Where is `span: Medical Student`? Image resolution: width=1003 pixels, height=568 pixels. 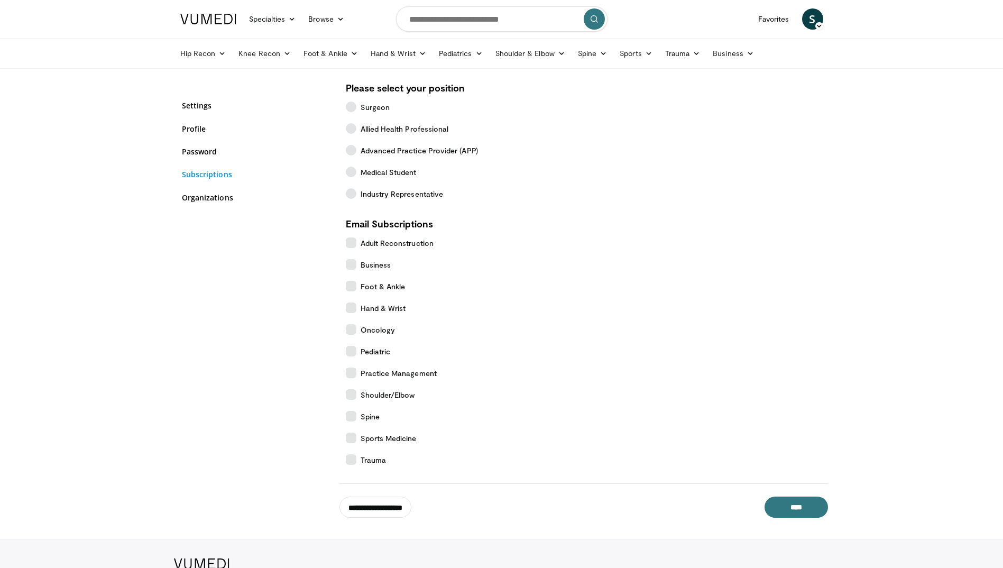
span: Medical Student is located at coordinates (389, 172).